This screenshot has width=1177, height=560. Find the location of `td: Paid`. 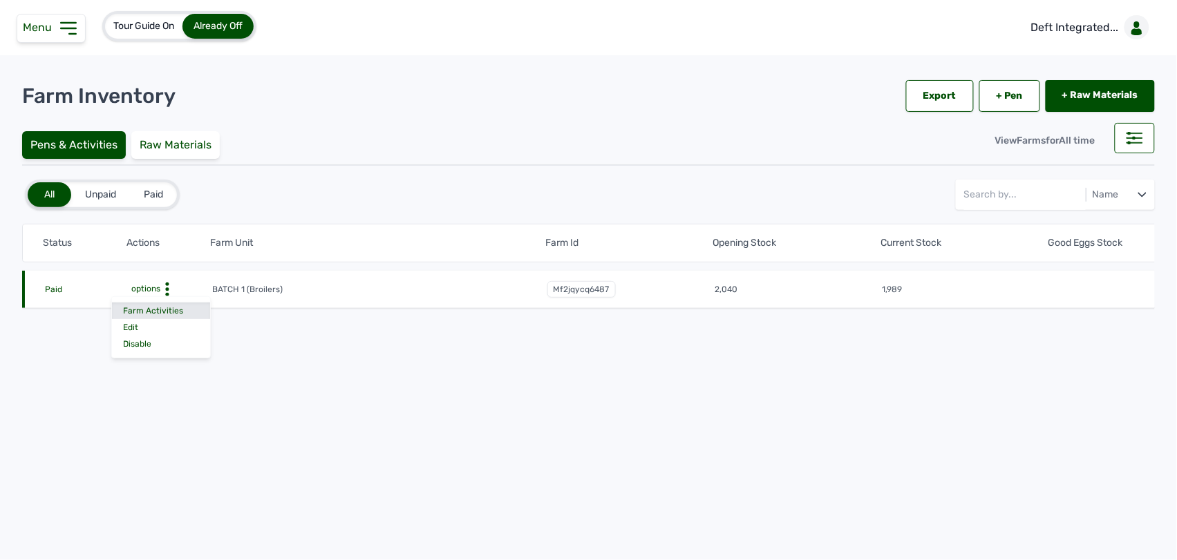

td: Paid is located at coordinates (86, 290).